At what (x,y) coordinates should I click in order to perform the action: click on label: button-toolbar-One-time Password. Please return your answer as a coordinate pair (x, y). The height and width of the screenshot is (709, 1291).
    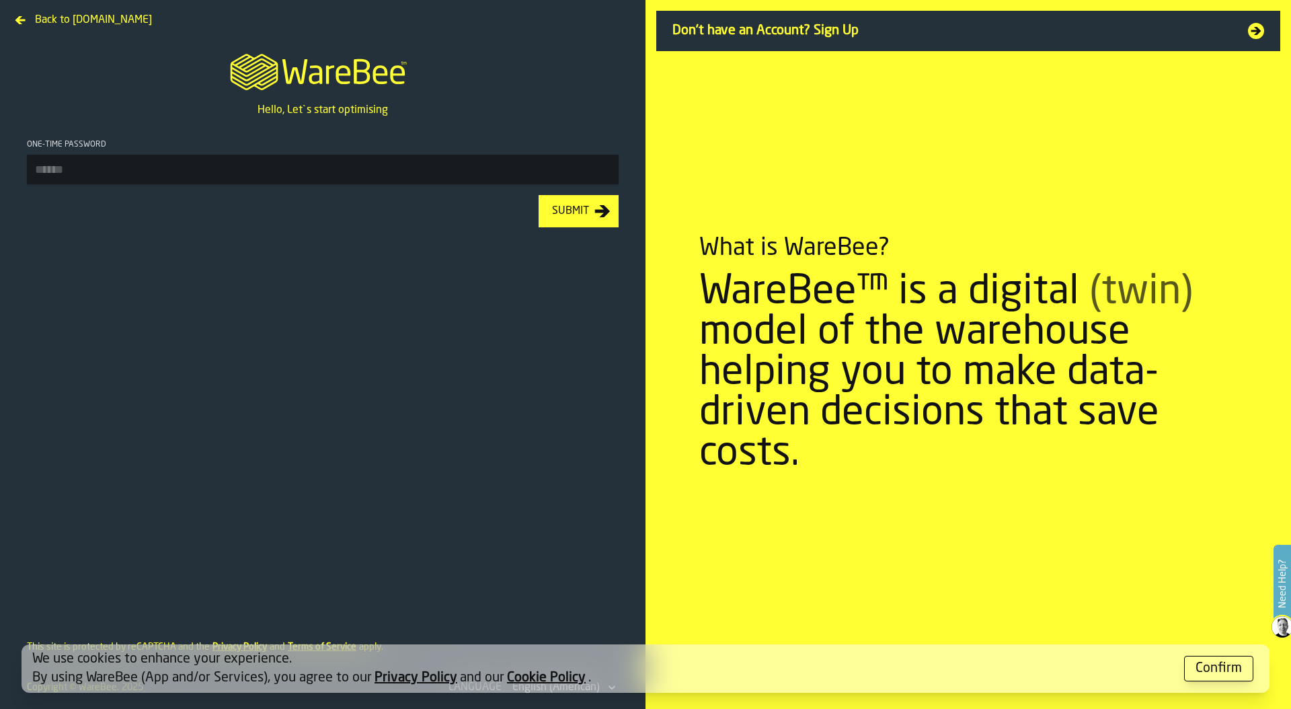
    Looking at the image, I should click on (323, 162).